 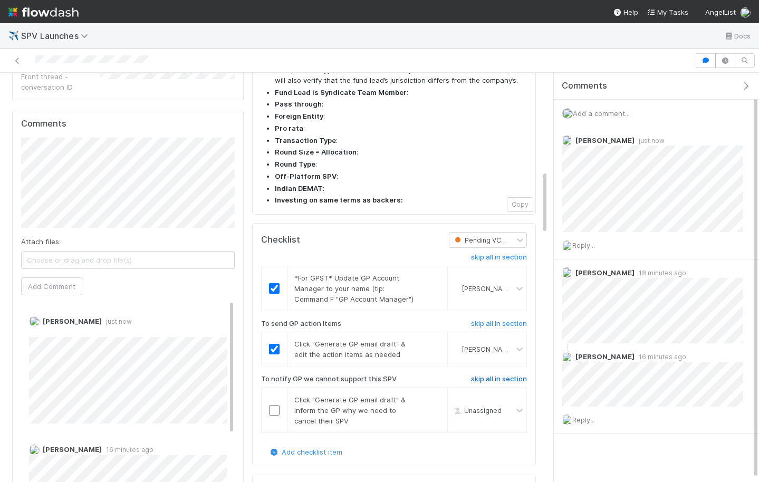 What do you see at coordinates (305, 452) in the screenshot?
I see `a: Add checklist item` at bounding box center [305, 452].